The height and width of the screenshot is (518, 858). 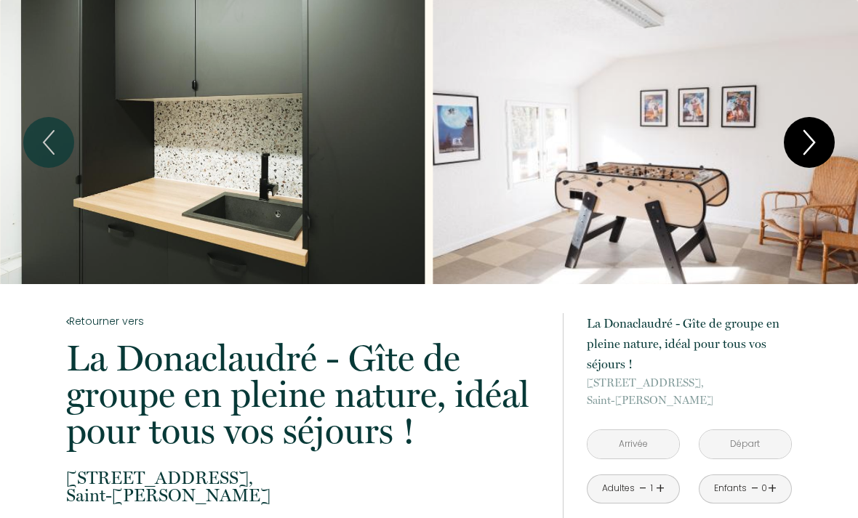 What do you see at coordinates (618, 489) in the screenshot?
I see `div: Adultes` at bounding box center [618, 489].